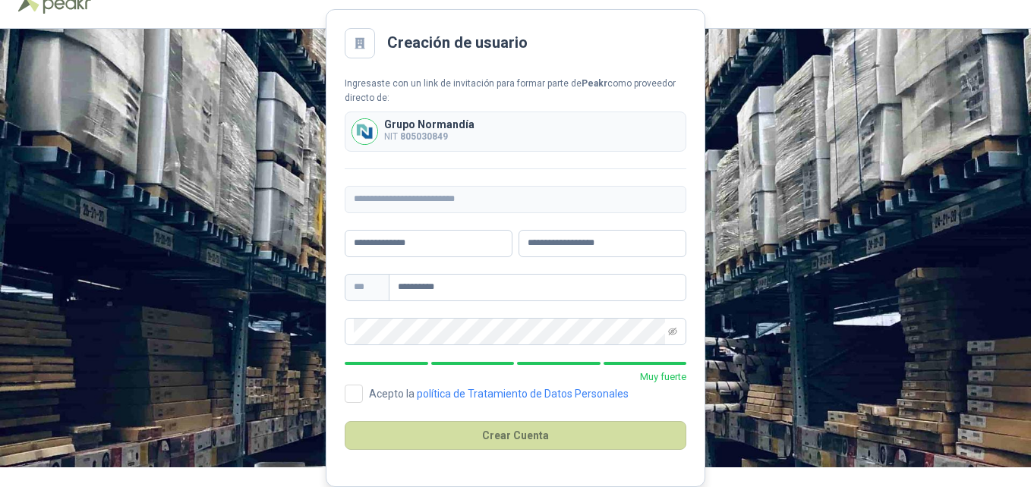  I want to click on a: política de Tratamiento de Datos Personales, so click(522, 394).